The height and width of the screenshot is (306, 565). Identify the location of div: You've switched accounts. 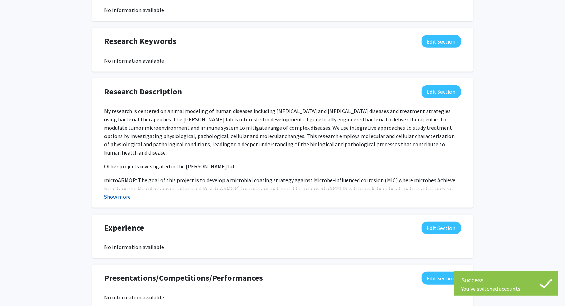
(506, 289).